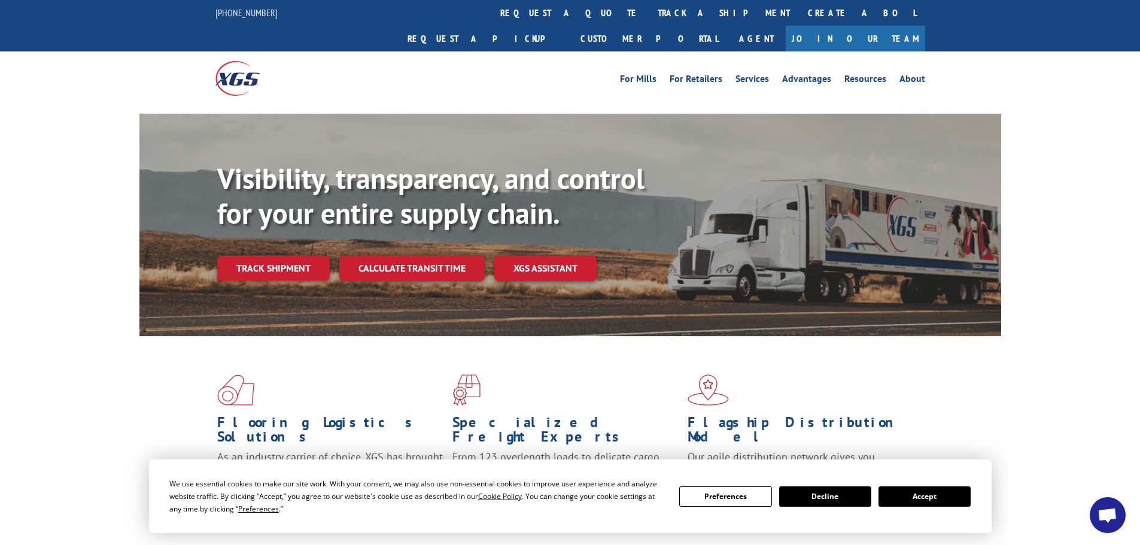  Describe the element at coordinates (725, 497) in the screenshot. I see `button: Preferences` at that location.